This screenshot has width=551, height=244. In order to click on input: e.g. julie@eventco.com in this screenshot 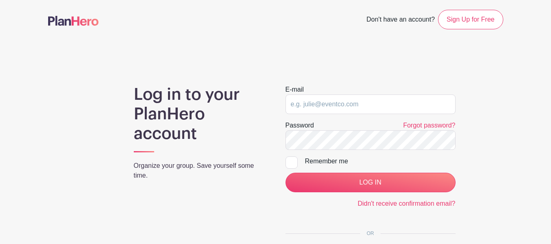, I will do `click(370, 104)`.